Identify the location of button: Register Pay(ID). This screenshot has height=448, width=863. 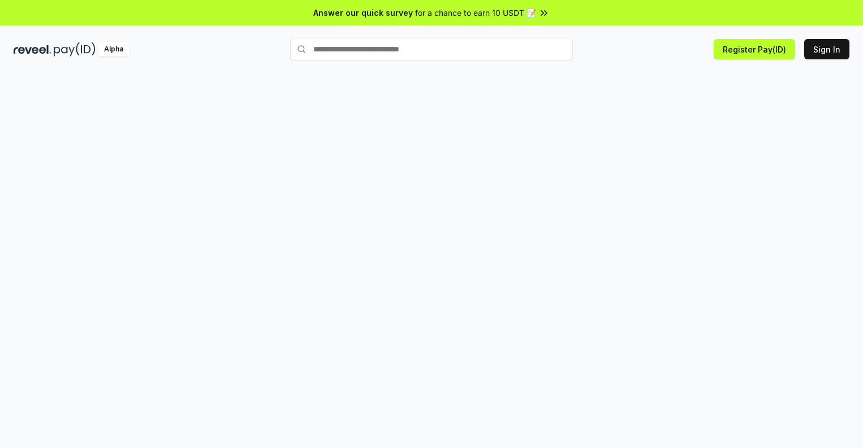
(754, 49).